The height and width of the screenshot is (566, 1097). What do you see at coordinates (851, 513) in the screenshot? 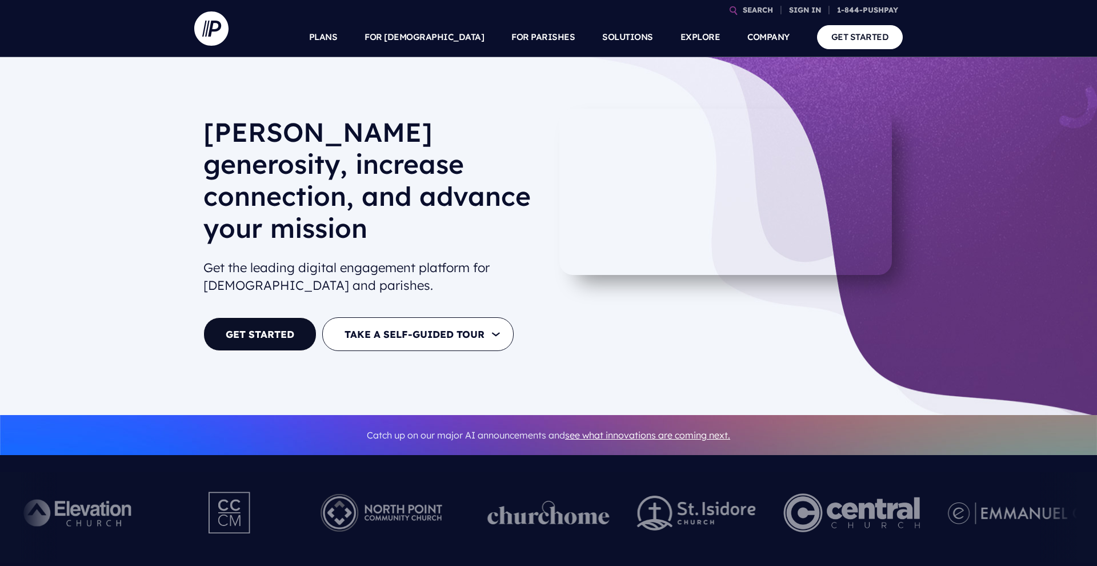
I see `img: Central Church Henderson NV` at bounding box center [851, 513].